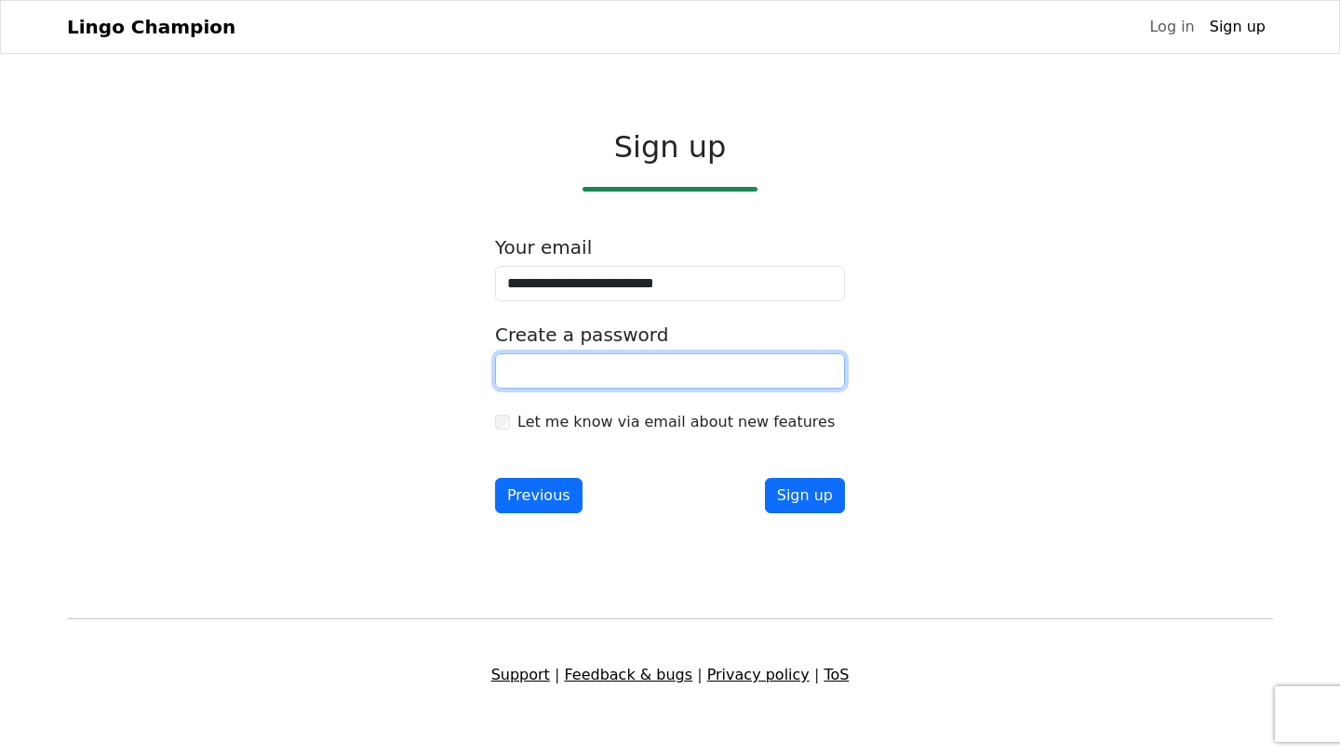  I want to click on a: Feedback & bugs, so click(628, 674).